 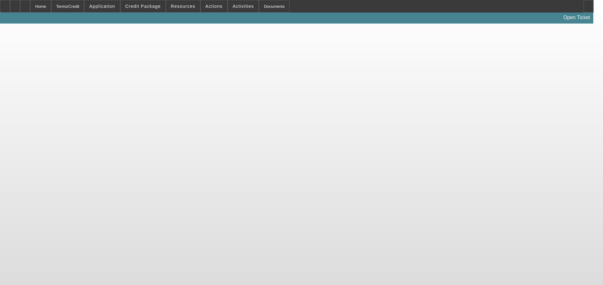 I want to click on button: Actions, so click(x=214, y=6).